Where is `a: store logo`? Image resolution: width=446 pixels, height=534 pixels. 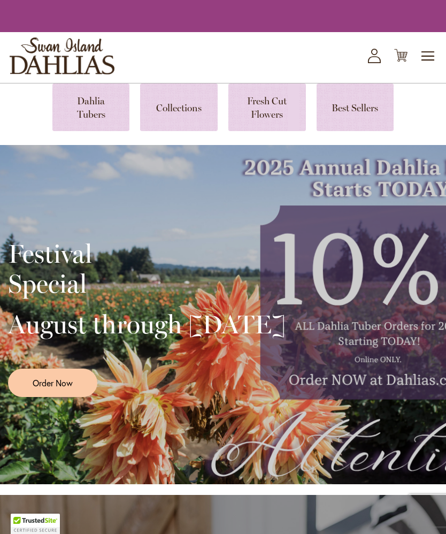
a: store logo is located at coordinates (62, 56).